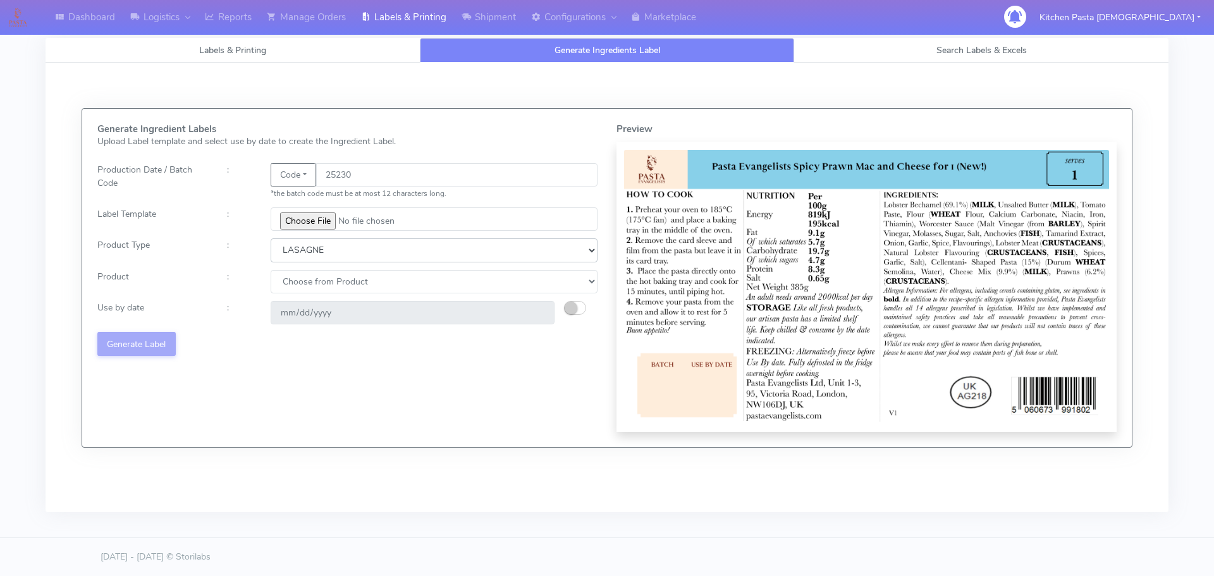 This screenshot has height=576, width=1214. What do you see at coordinates (152, 281) in the screenshot?
I see `div: Product` at bounding box center [152, 281].